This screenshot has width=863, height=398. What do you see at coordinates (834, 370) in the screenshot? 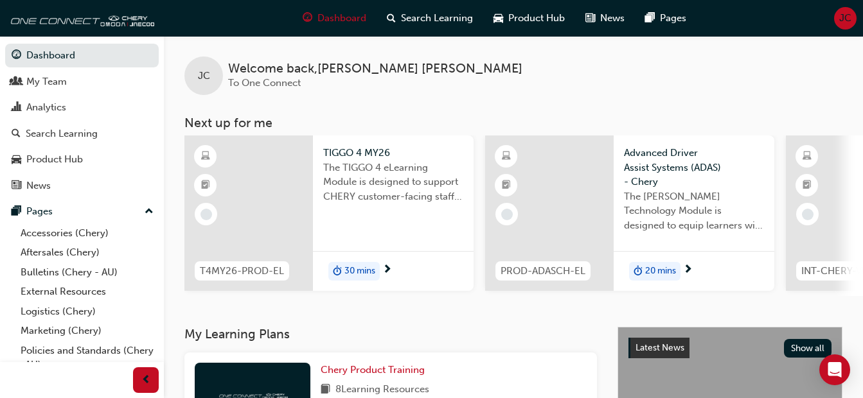
I see `div: Open Intercom Messenger` at bounding box center [834, 370].